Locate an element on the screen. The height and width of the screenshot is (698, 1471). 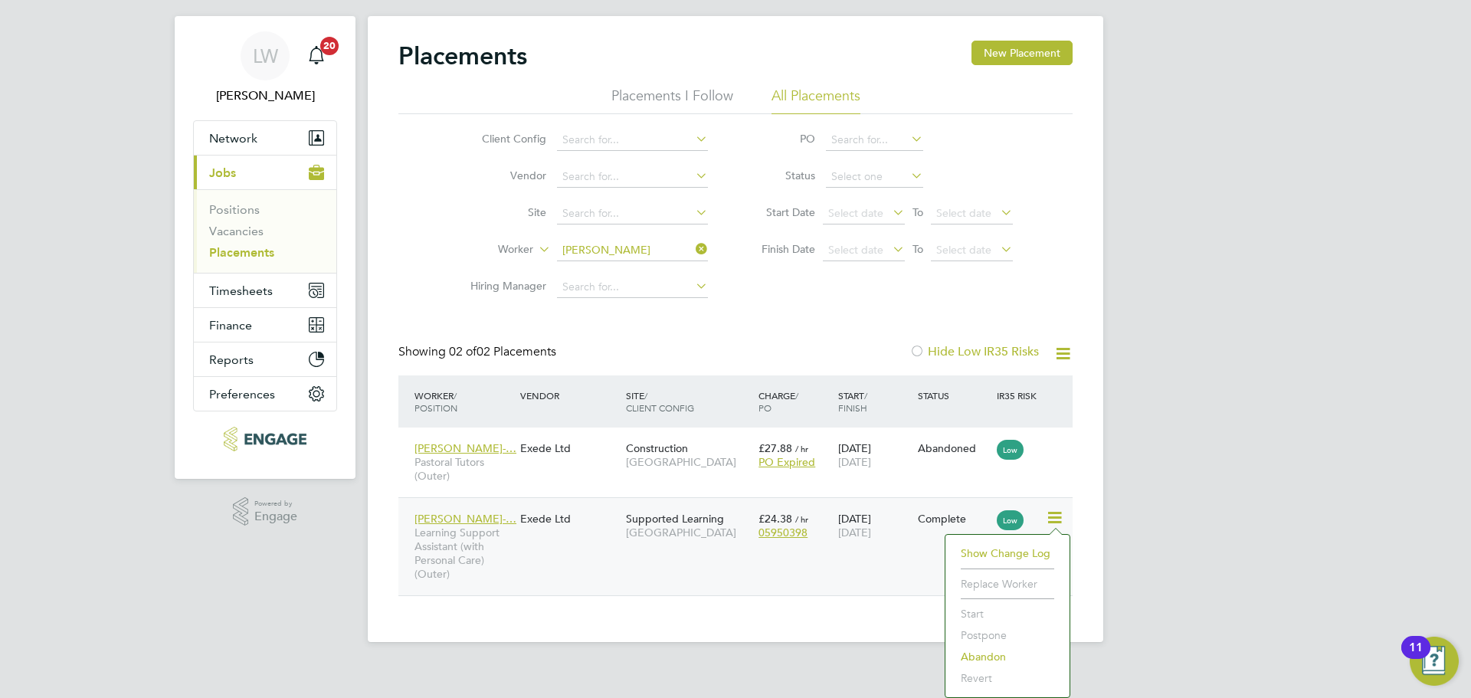
a: Go to home page is located at coordinates (265, 439).